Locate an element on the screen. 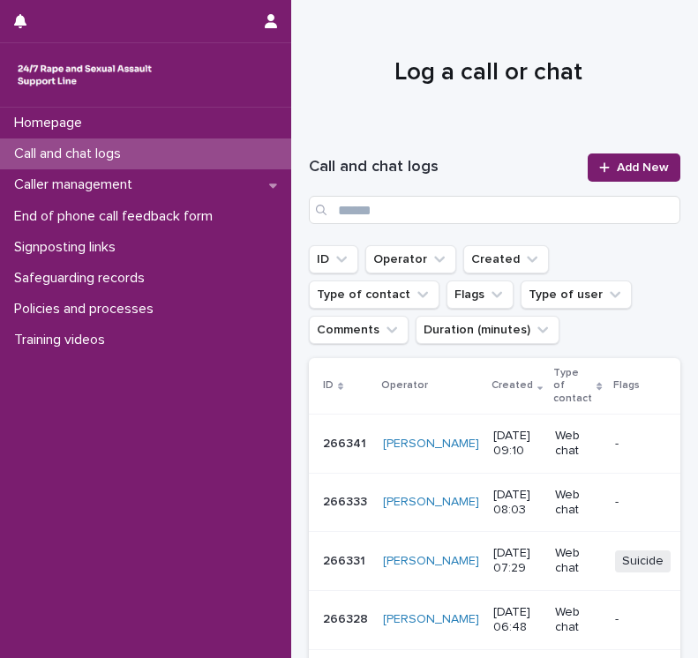 This screenshot has height=658, width=698. p: Type of contact is located at coordinates (573, 385).